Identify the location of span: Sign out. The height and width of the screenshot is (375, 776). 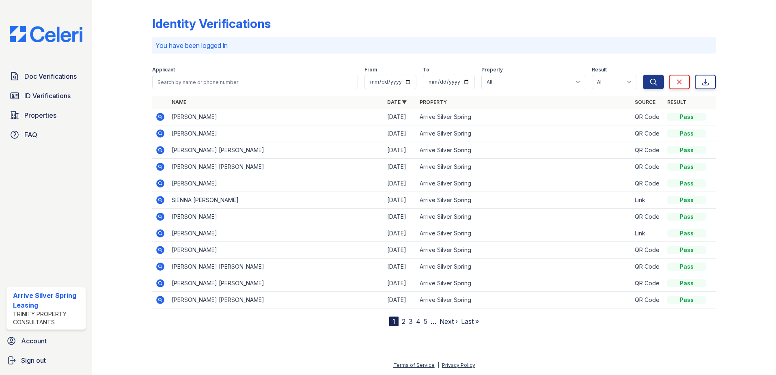
(33, 361).